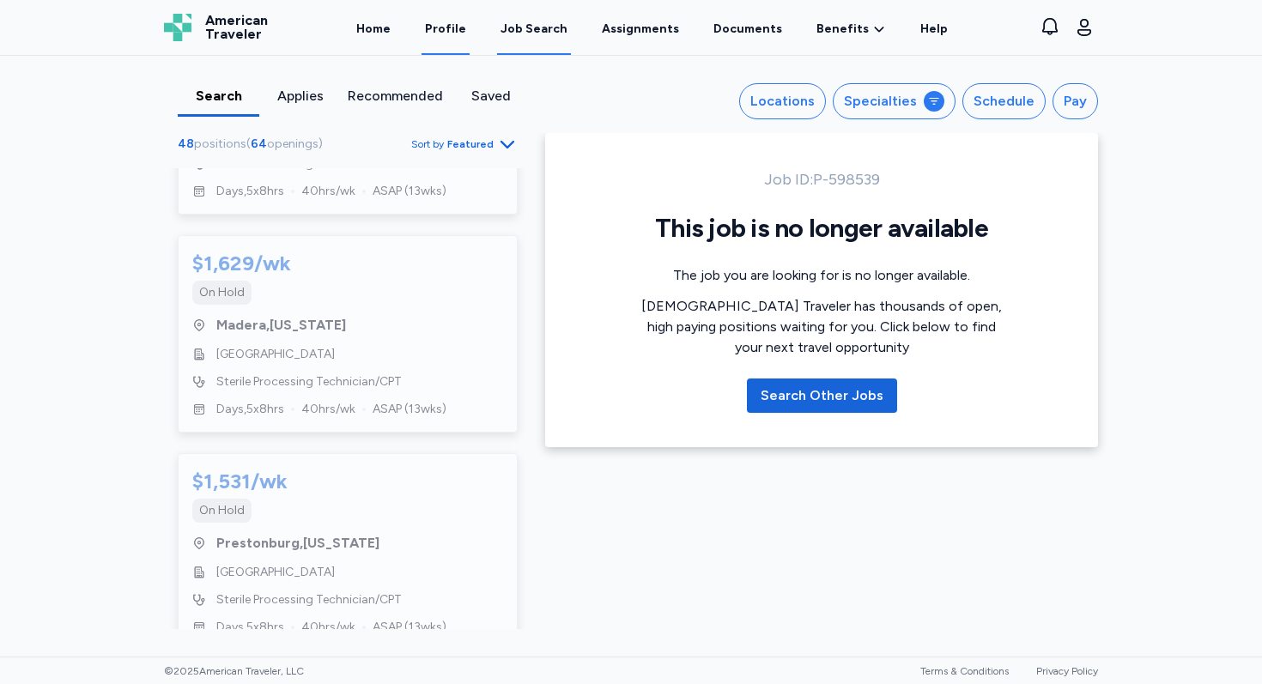 This screenshot has width=1262, height=684. I want to click on span: 48, so click(185, 143).